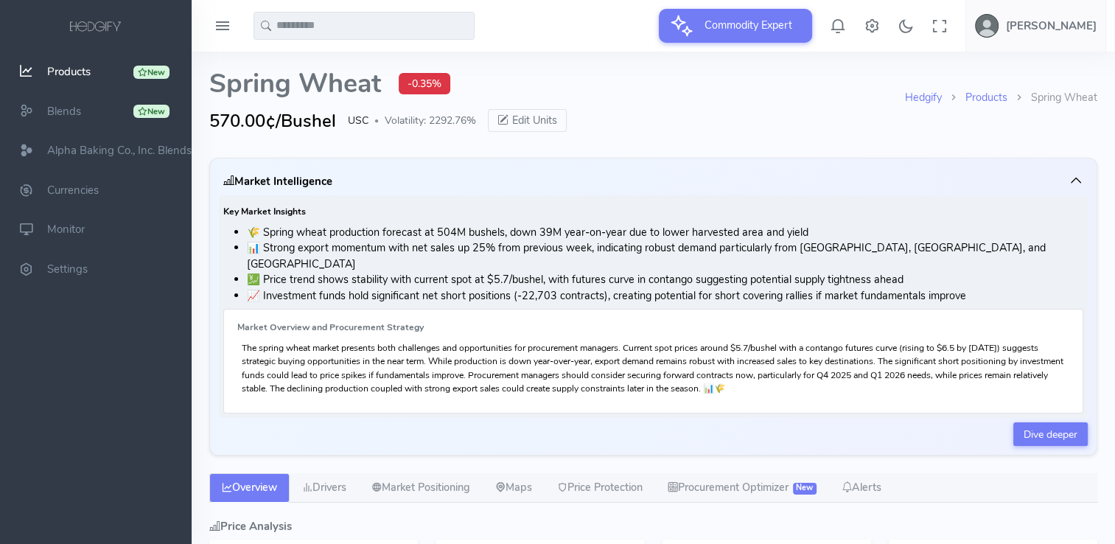 The width and height of the screenshot is (1115, 544). Describe the element at coordinates (358, 120) in the screenshot. I see `span: USC` at that location.